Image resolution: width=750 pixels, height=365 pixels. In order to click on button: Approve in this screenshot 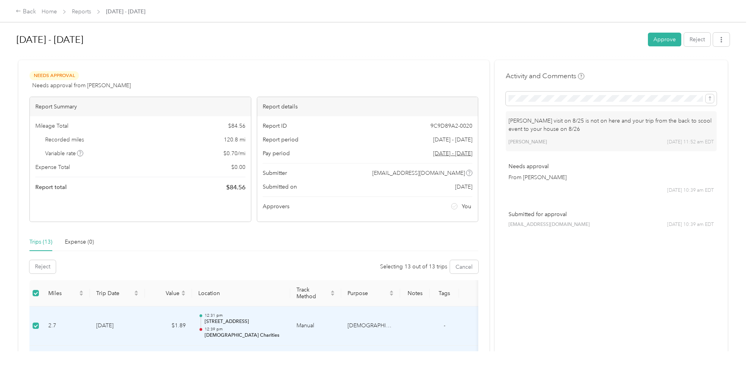, I will do `click(664, 39)`.